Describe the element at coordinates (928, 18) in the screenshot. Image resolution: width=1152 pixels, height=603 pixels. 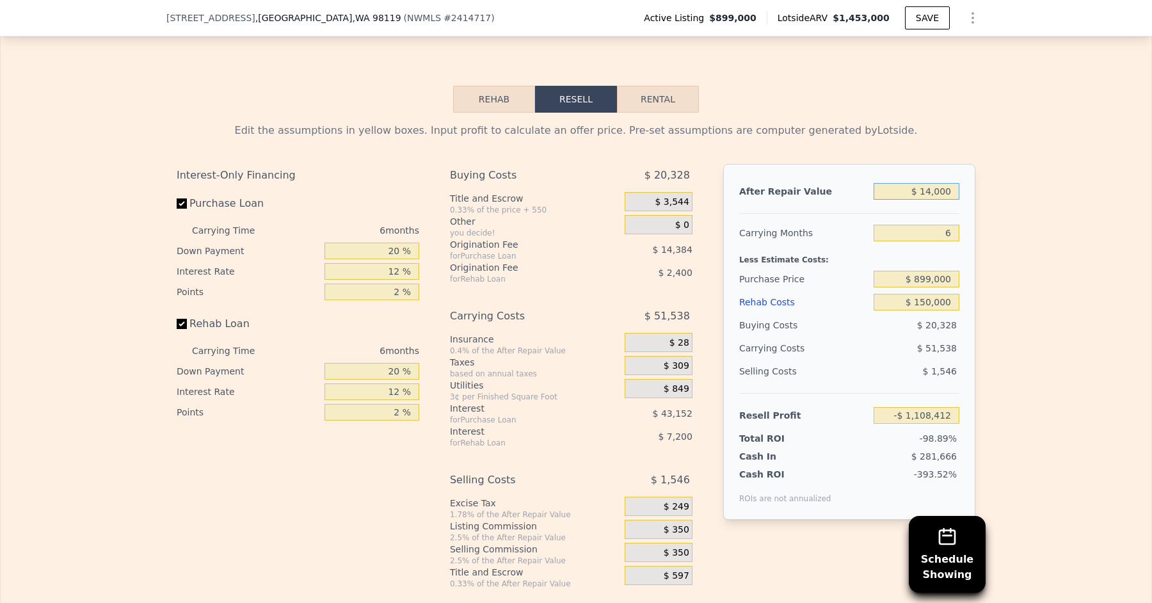
I see `button: SAVE` at that location.